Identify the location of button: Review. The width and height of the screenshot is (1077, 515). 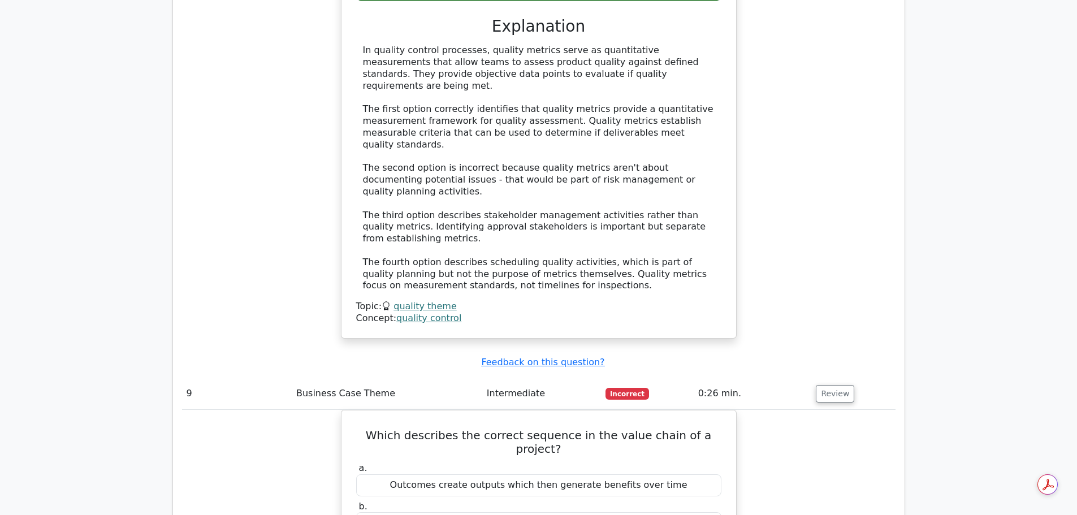
(835, 393).